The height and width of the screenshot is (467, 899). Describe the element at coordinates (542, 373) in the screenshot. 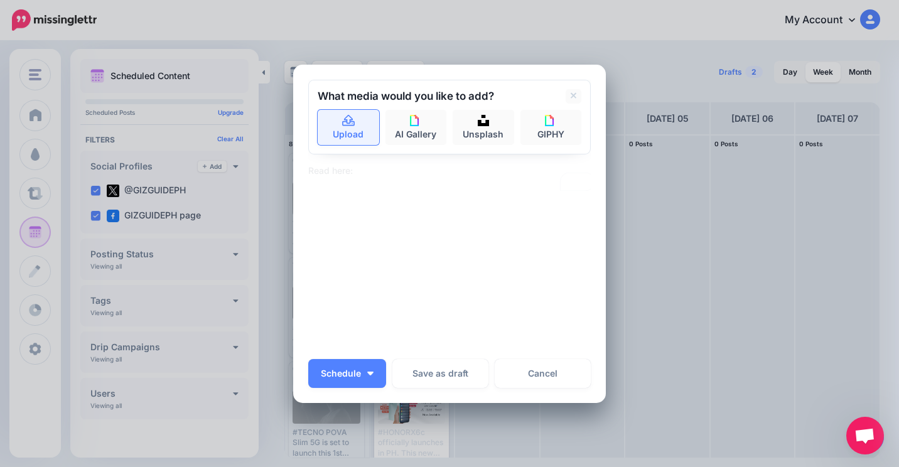

I see `a: Cancel` at that location.